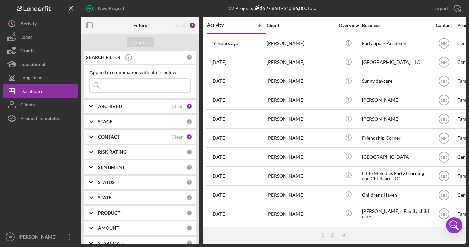  Describe the element at coordinates (27, 105) in the screenshot. I see `div: Clients` at that location.